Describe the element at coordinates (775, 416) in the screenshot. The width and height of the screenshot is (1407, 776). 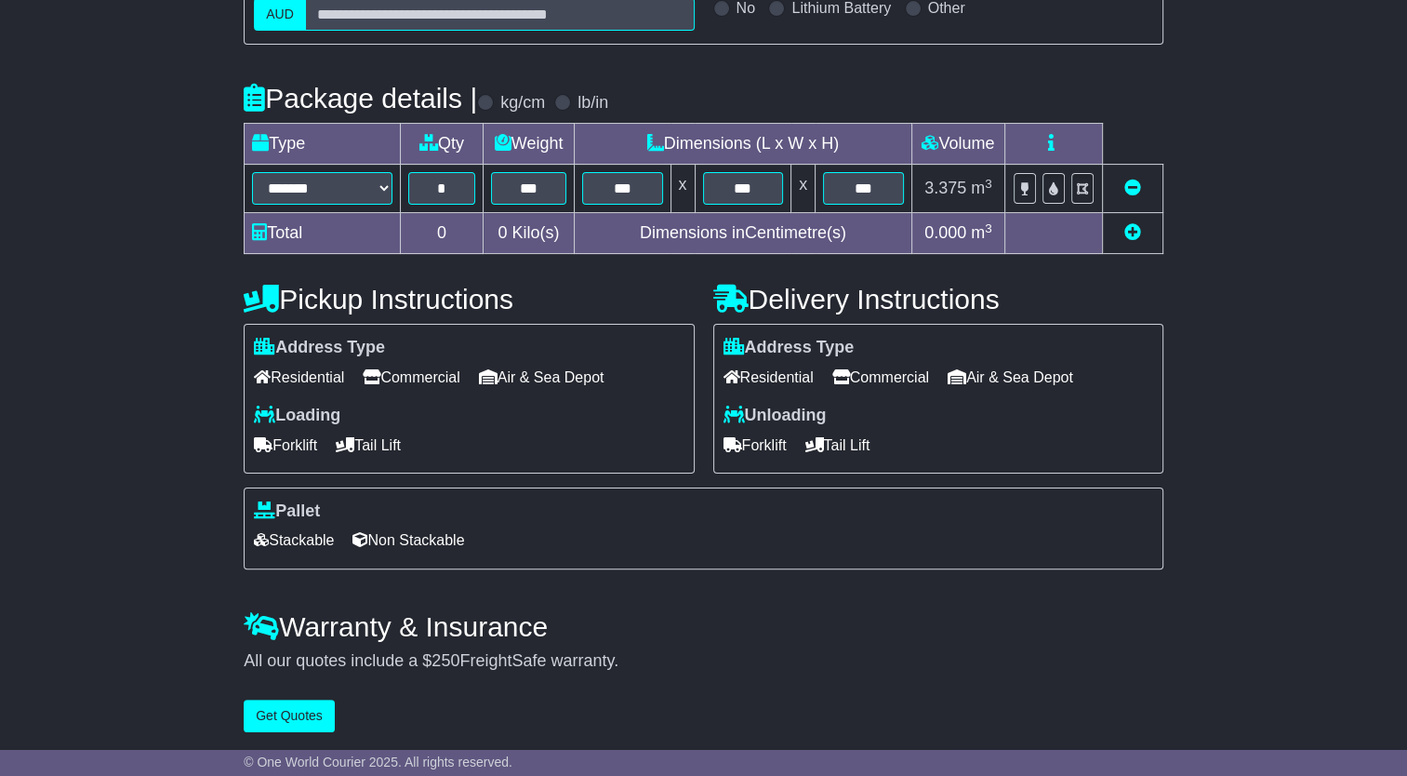
I see `label: Unloading` at that location.